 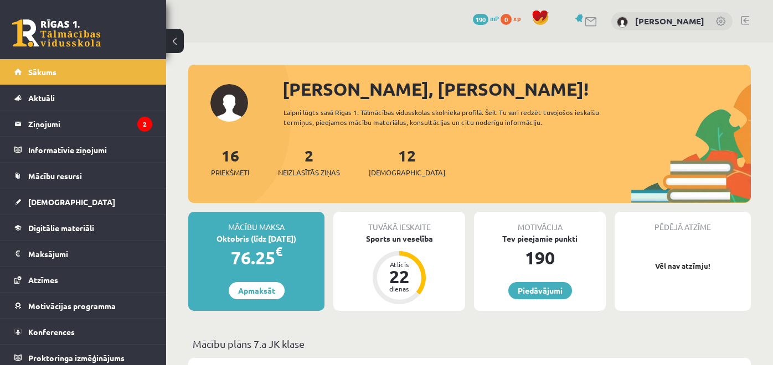 What do you see at coordinates (55, 176) in the screenshot?
I see `span: Mācību resursi` at bounding box center [55, 176].